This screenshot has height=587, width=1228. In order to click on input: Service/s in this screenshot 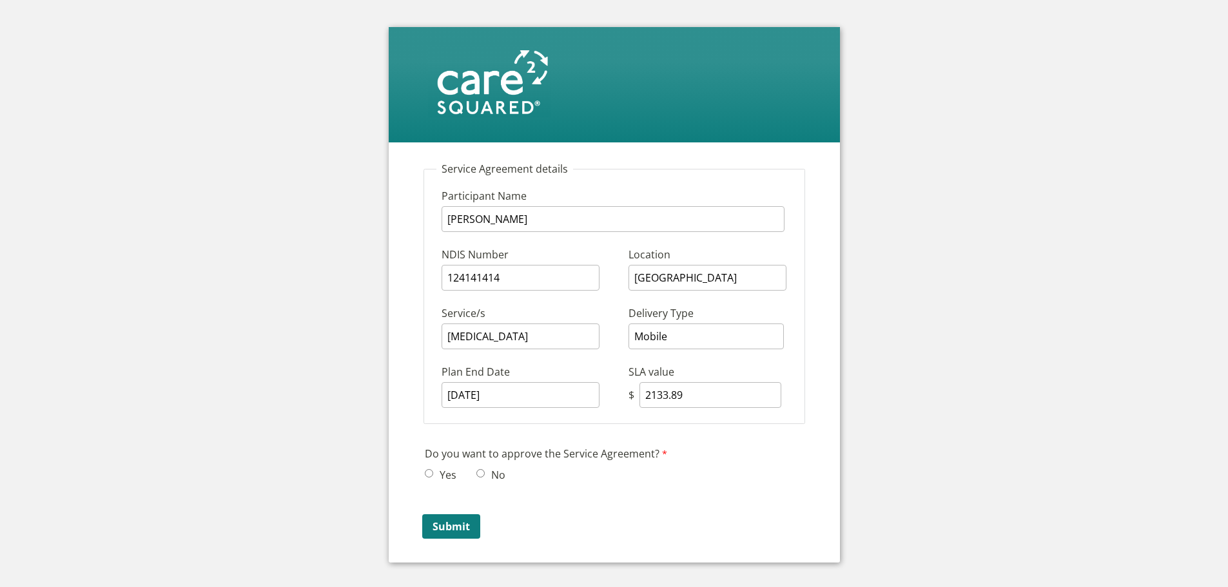, I will do `click(520, 336)`.